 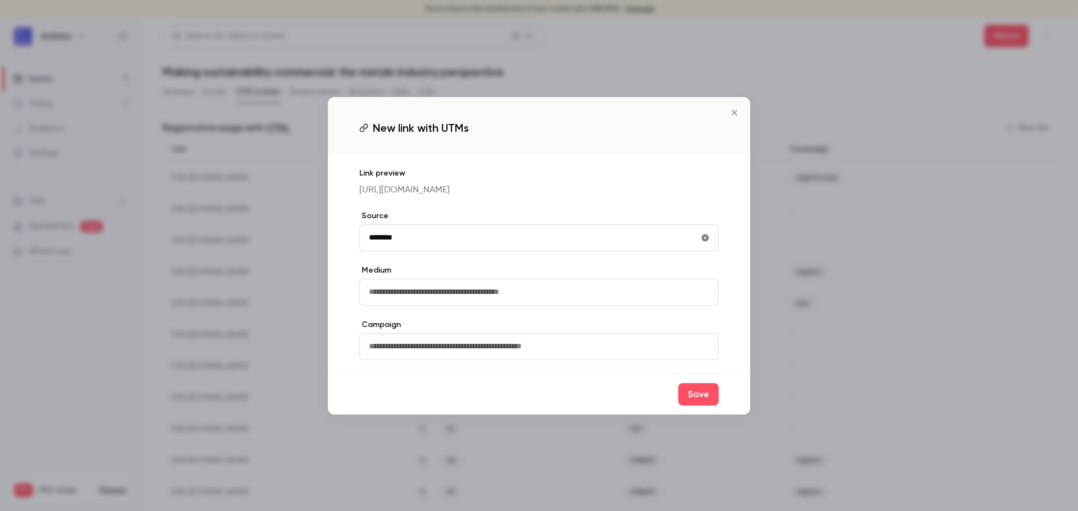 I want to click on button: Close, so click(x=734, y=113).